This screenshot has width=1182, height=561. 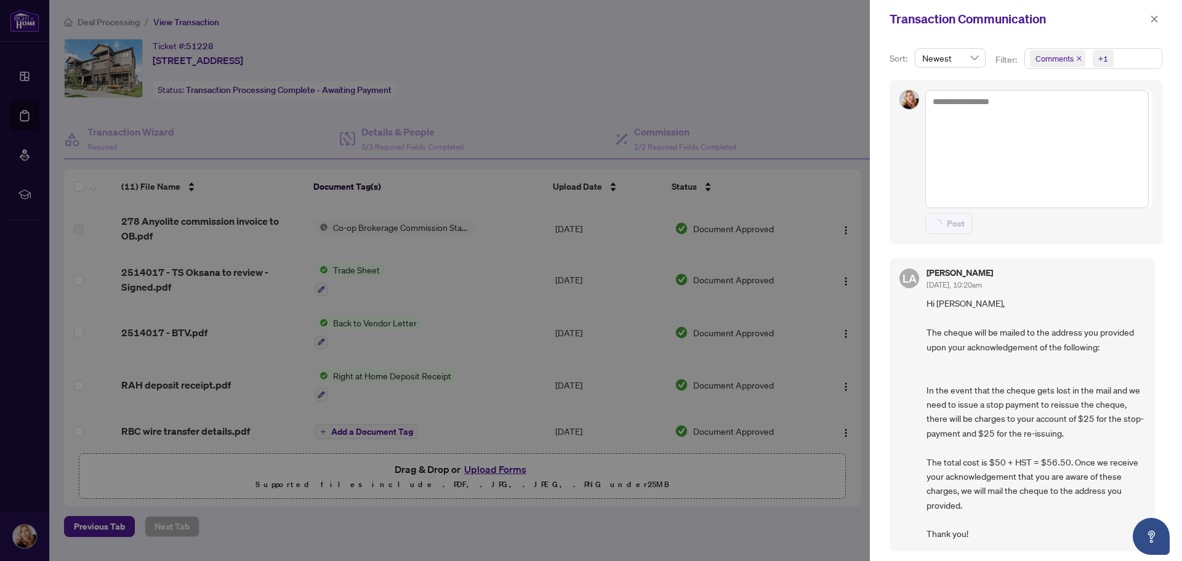 I want to click on div: +1, so click(x=1103, y=58).